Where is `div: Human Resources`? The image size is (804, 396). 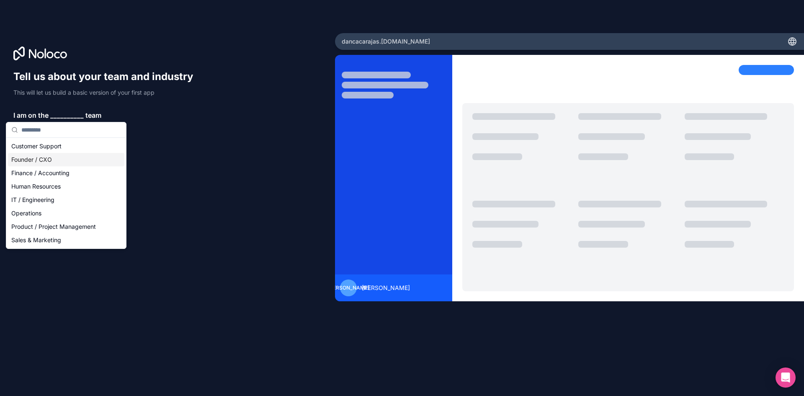
div: Human Resources is located at coordinates (66, 186).